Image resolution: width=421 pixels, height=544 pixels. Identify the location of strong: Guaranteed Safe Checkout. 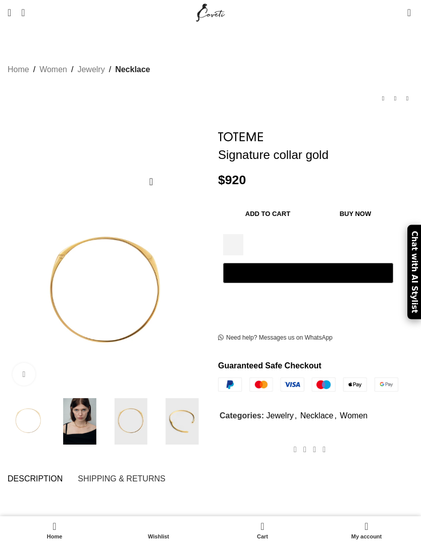
(269, 365).